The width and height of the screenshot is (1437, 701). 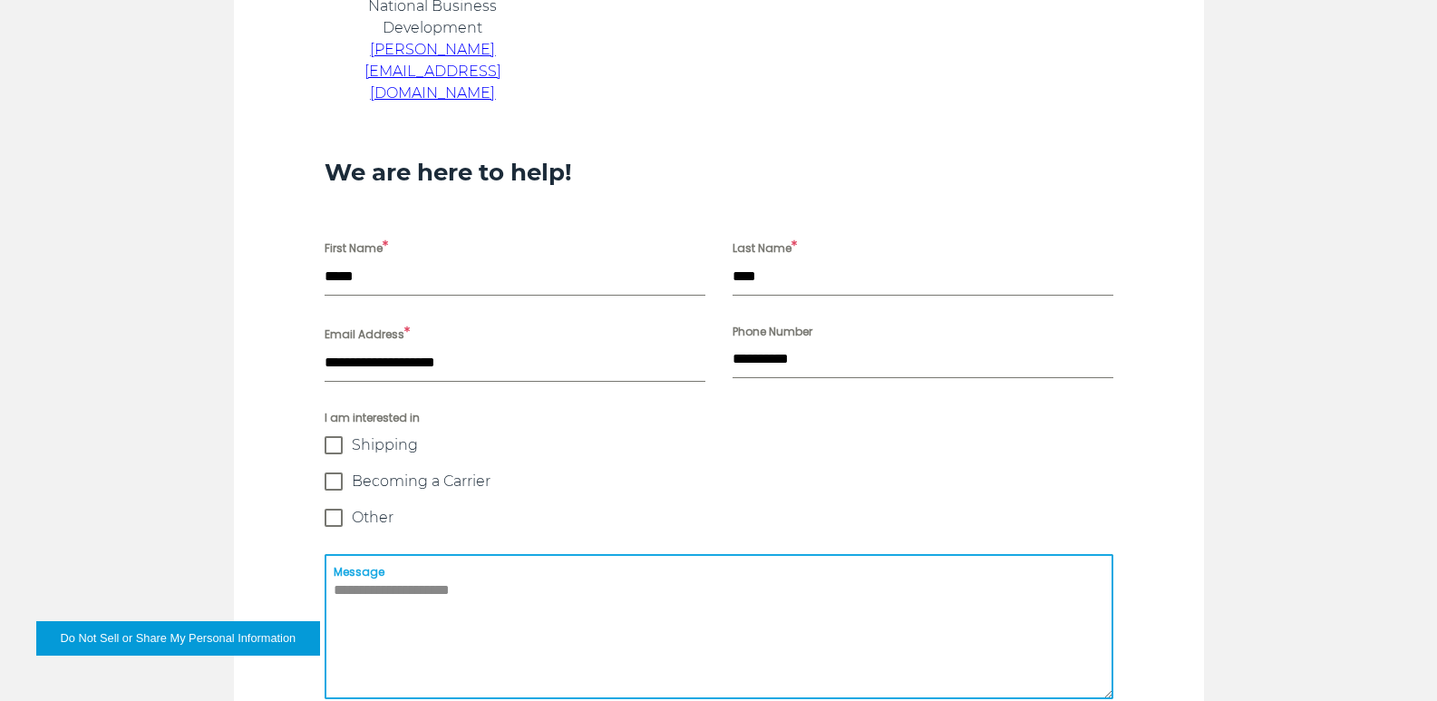 I want to click on label: Shipping, so click(x=719, y=445).